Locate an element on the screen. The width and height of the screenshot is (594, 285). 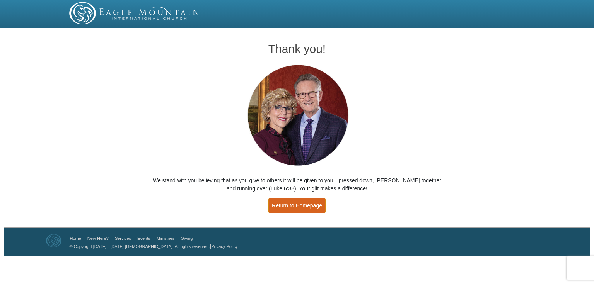
a: New Here? is located at coordinates (98, 239).